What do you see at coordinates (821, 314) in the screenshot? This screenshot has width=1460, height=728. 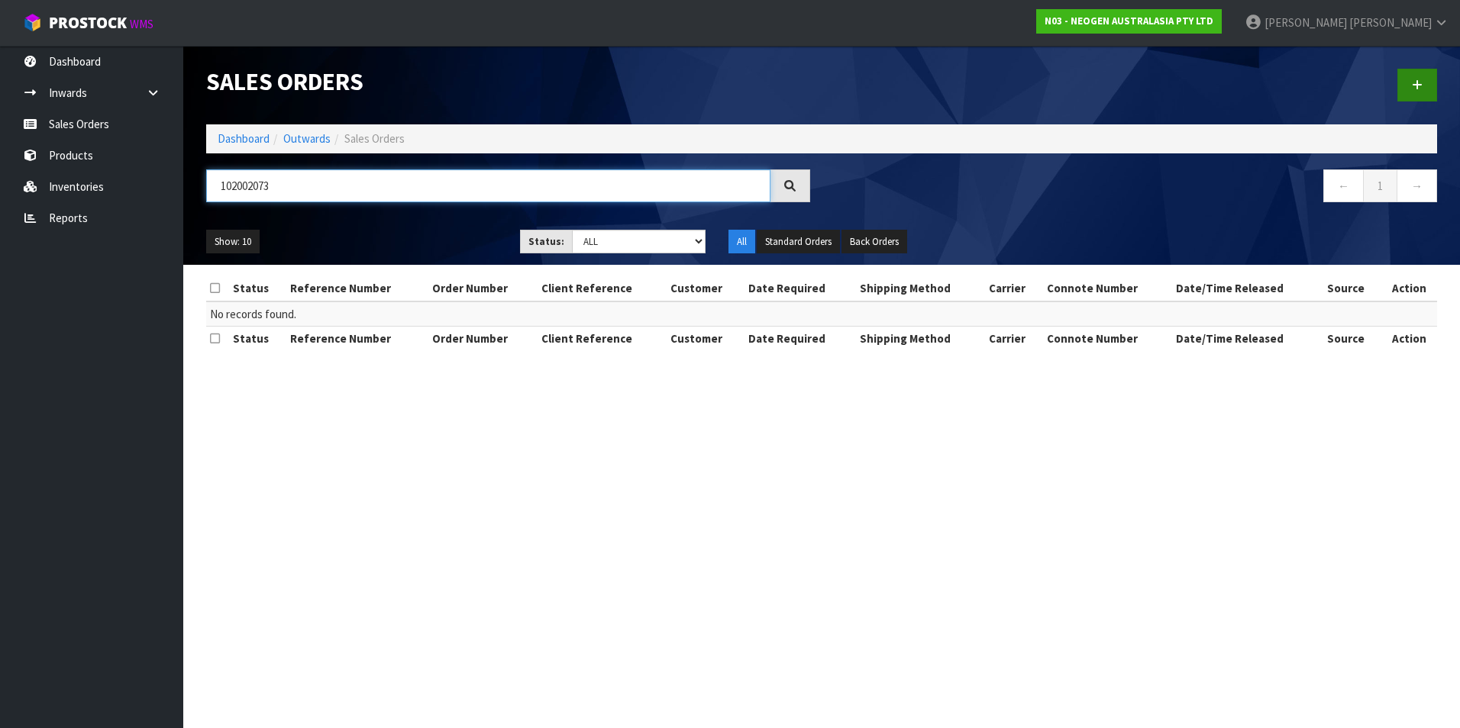 I see `td: No records found.` at bounding box center [821, 314].